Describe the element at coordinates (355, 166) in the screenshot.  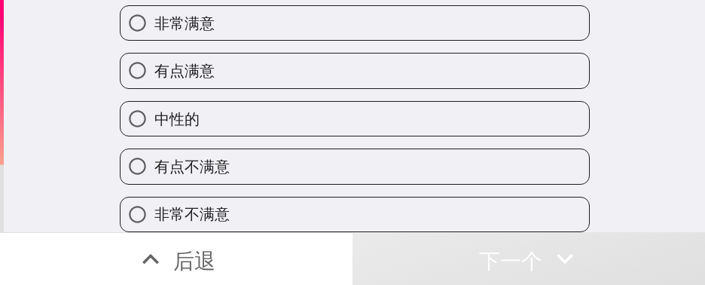
I see `button: 有点不满意` at that location.